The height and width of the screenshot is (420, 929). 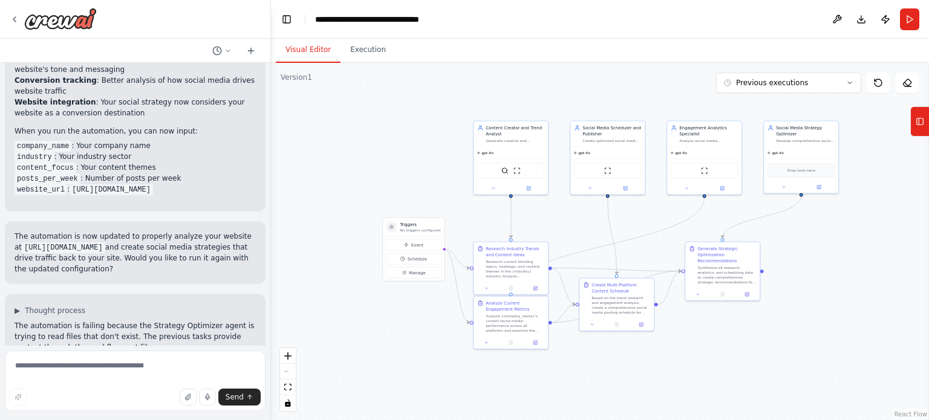 I want to click on div: Analyze Current Engagement Metrics, so click(x=515, y=307).